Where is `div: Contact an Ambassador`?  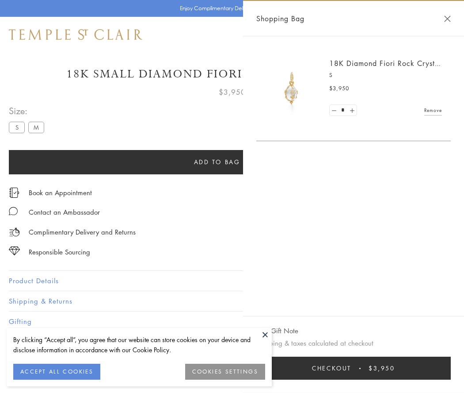
div: Contact an Ambassador is located at coordinates (64, 212).